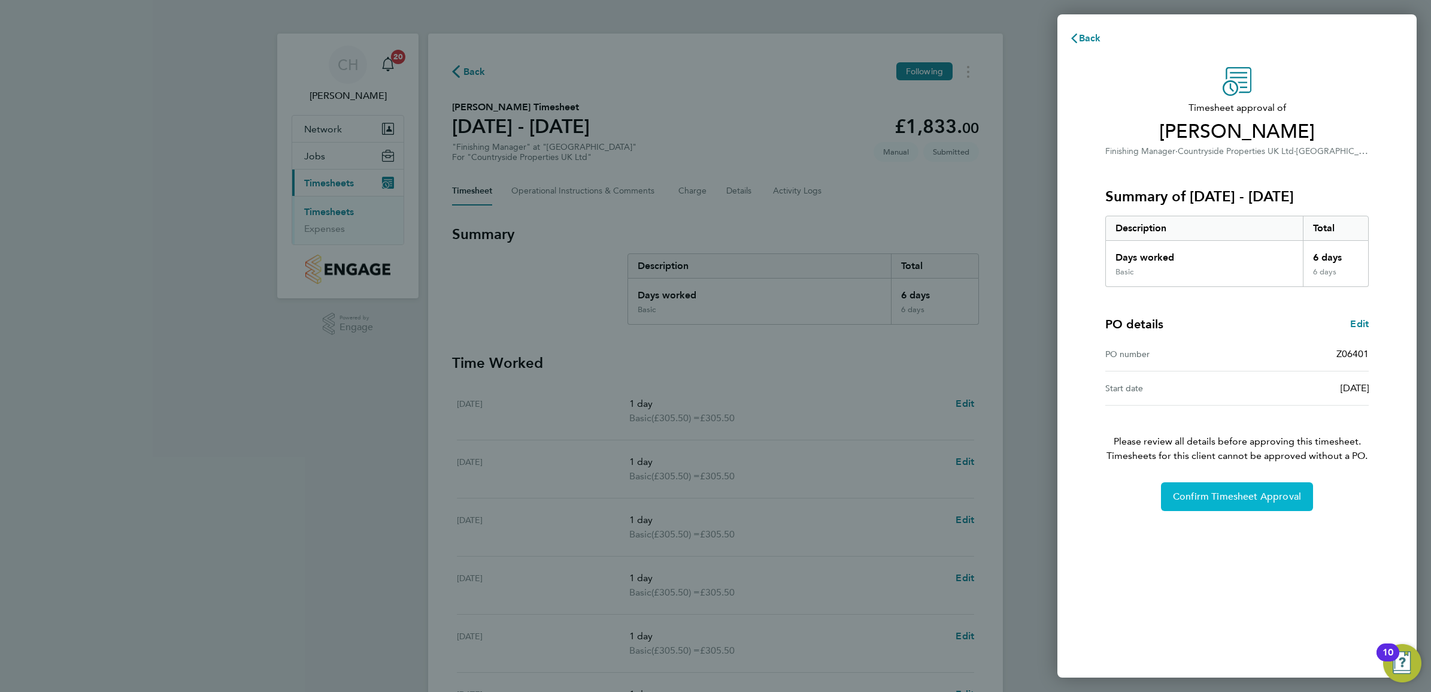  Describe the element at coordinates (1237, 496) in the screenshot. I see `span: Confirm Timesheet Approval` at that location.